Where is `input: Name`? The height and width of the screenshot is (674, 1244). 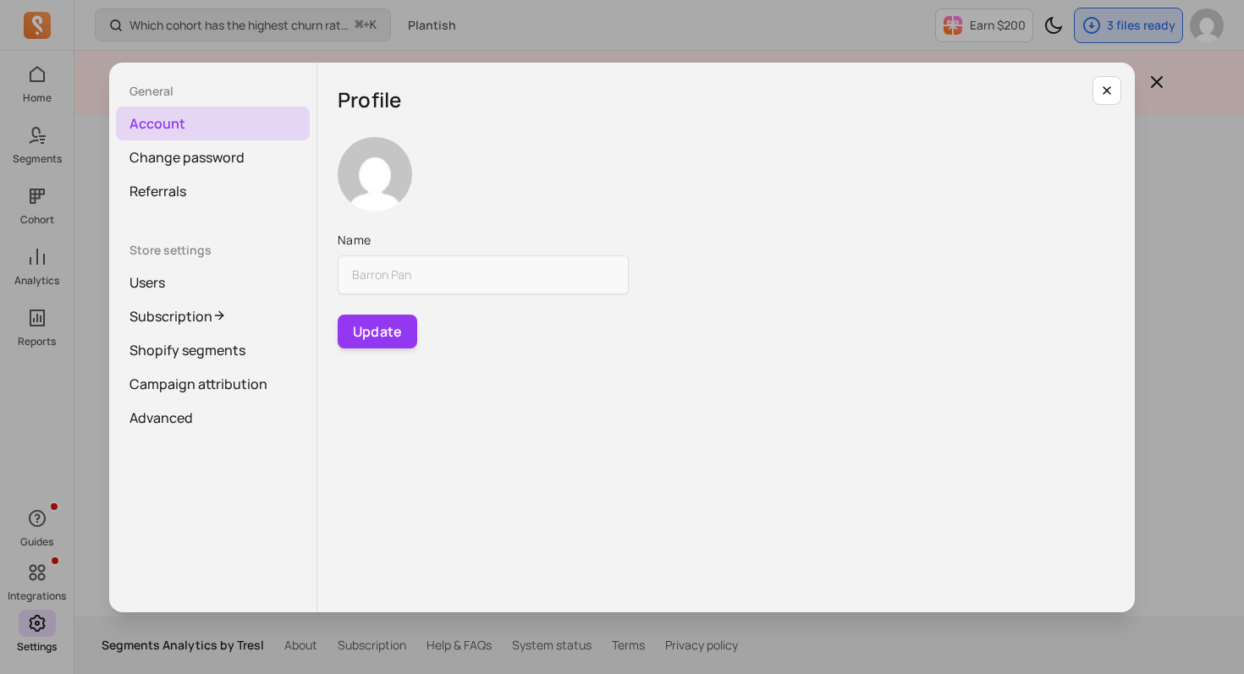 input: Name is located at coordinates (483, 275).